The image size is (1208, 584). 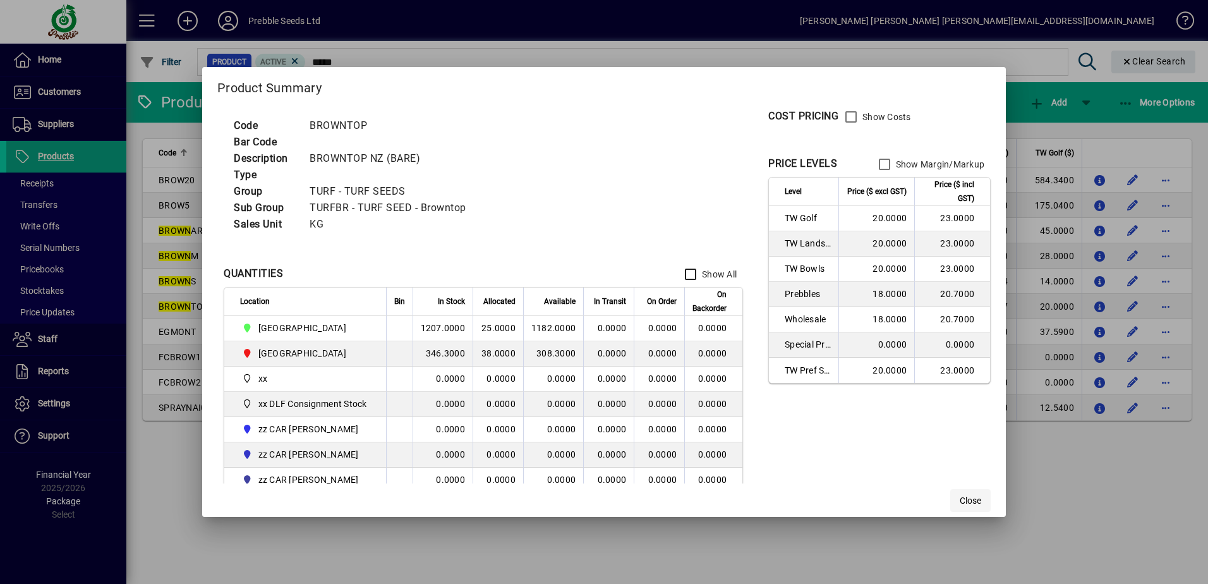 I want to click on td: Bar Code, so click(x=265, y=142).